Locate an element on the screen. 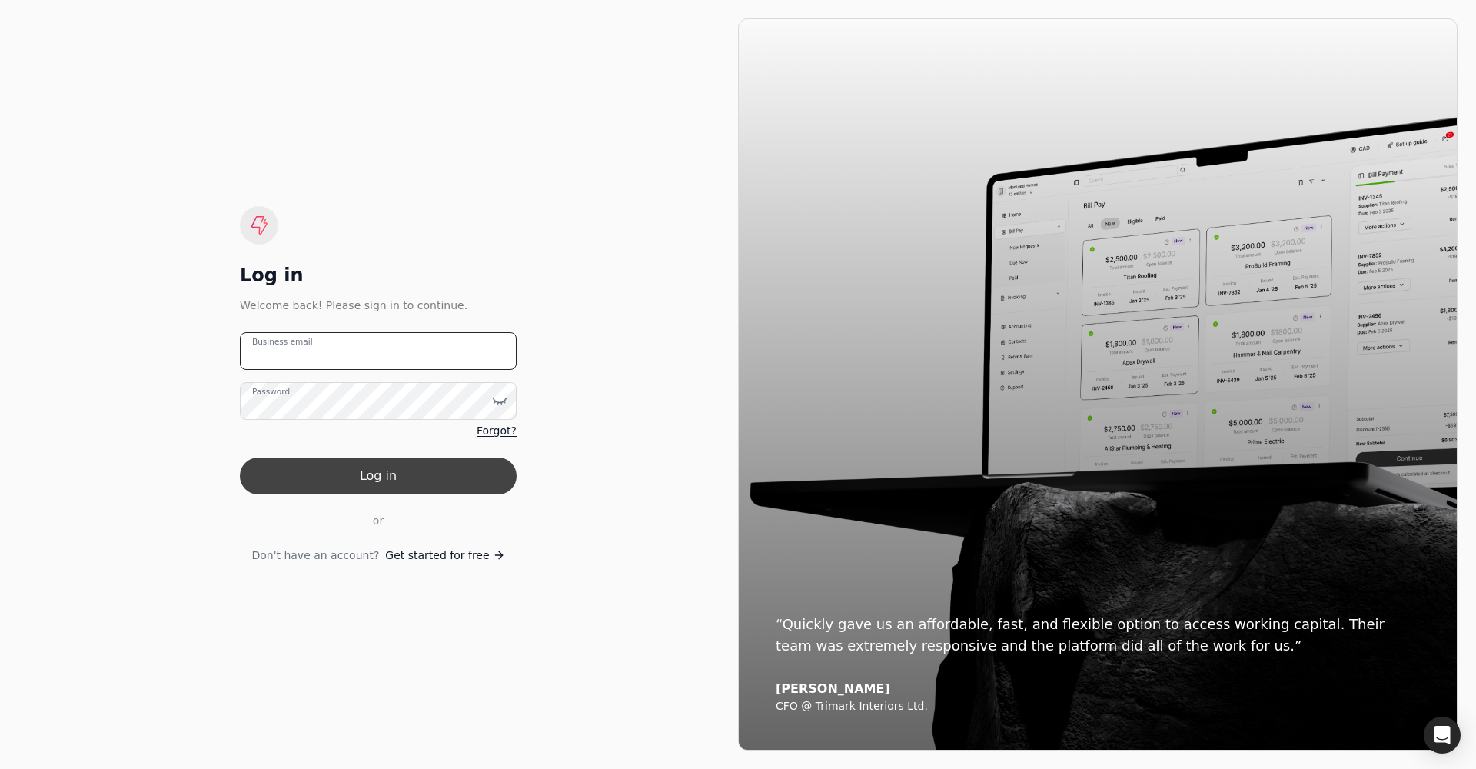  div: Open Intercom Messenger is located at coordinates (1442, 735).